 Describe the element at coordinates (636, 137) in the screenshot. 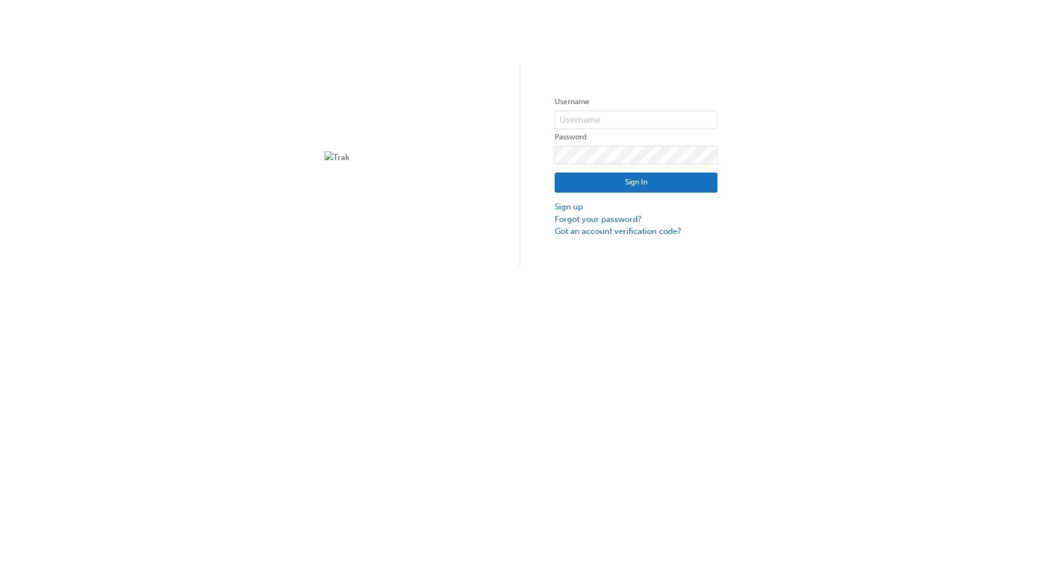

I see `label: Password` at that location.